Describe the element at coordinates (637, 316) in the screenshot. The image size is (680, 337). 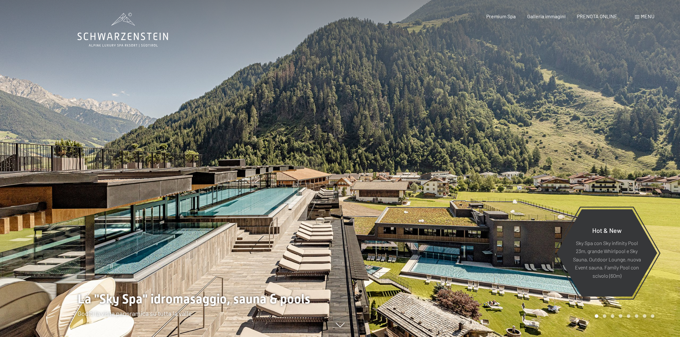
I see `div: Carousel Page 6` at that location.